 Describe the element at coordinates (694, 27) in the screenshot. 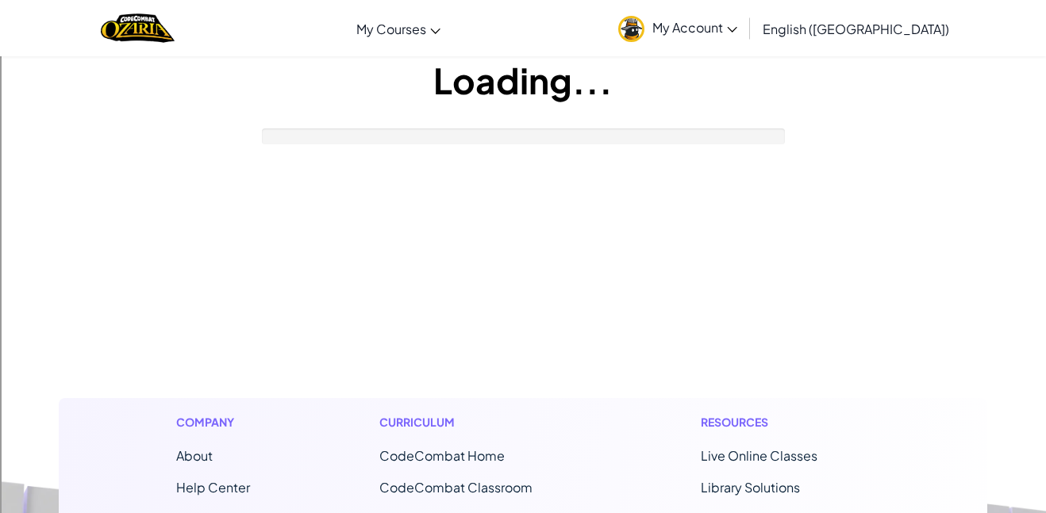

I see `span: My Account` at that location.